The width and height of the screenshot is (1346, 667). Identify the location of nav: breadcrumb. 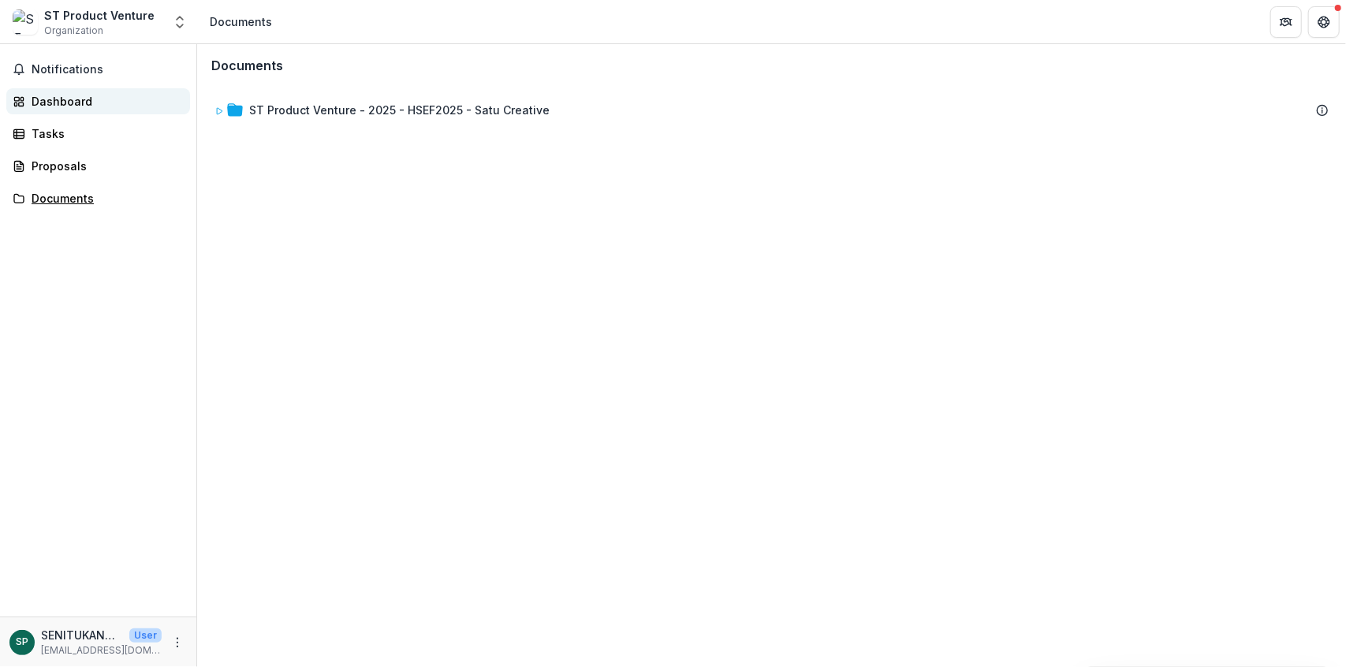
(240, 21).